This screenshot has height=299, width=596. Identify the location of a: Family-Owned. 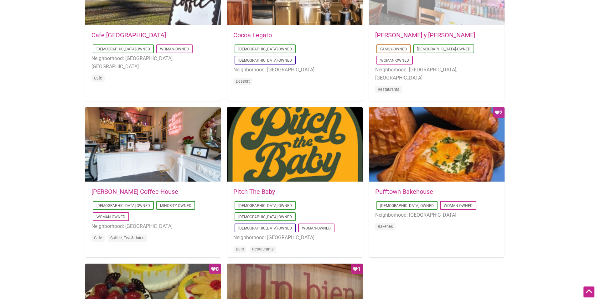
(394, 49).